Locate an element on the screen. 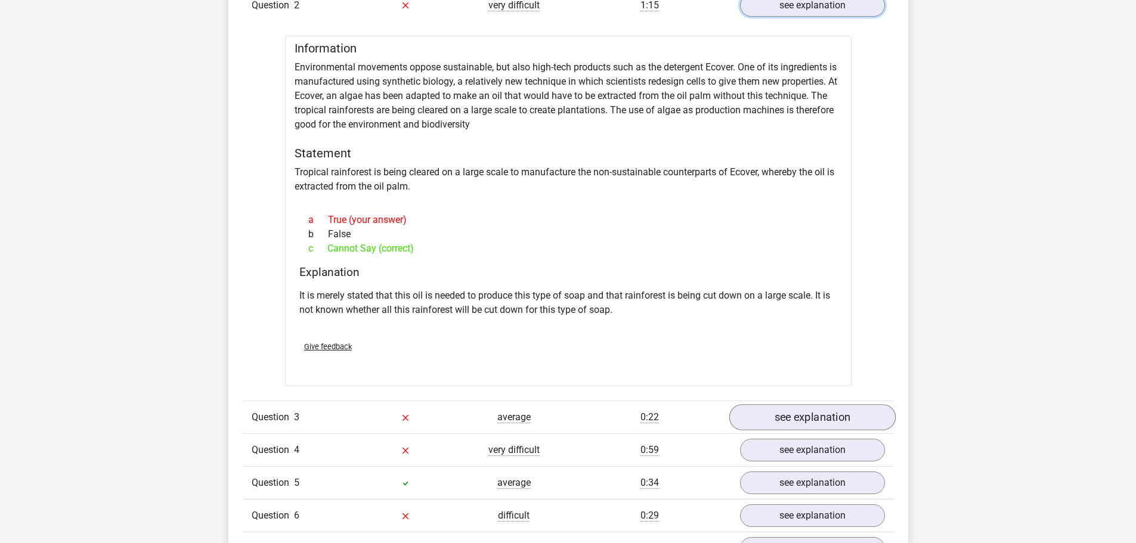 This screenshot has width=1136, height=543. span: 3 is located at coordinates (296, 417).